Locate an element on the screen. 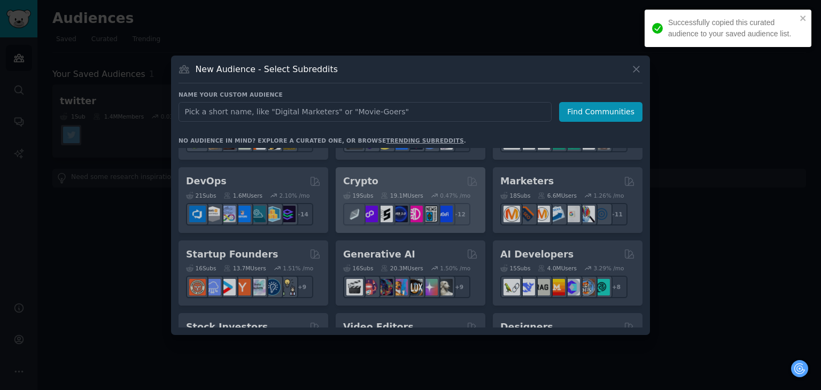 The width and height of the screenshot is (821, 390). h3: Name your custom audience is located at coordinates (410, 95).